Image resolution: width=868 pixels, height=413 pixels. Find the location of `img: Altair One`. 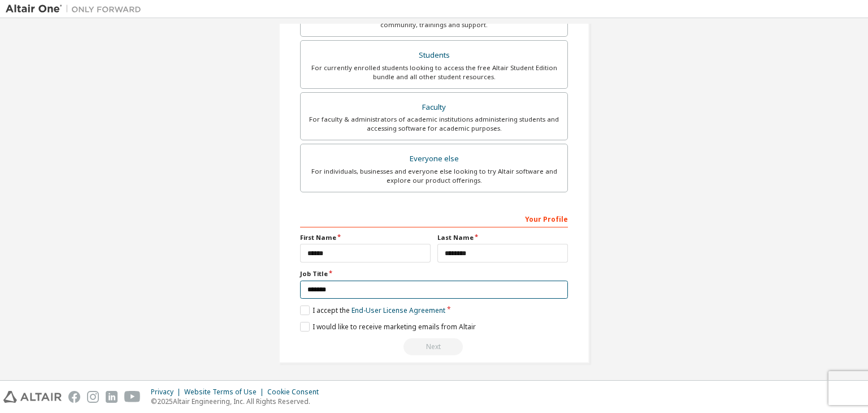

img: Altair One is located at coordinates (76, 9).